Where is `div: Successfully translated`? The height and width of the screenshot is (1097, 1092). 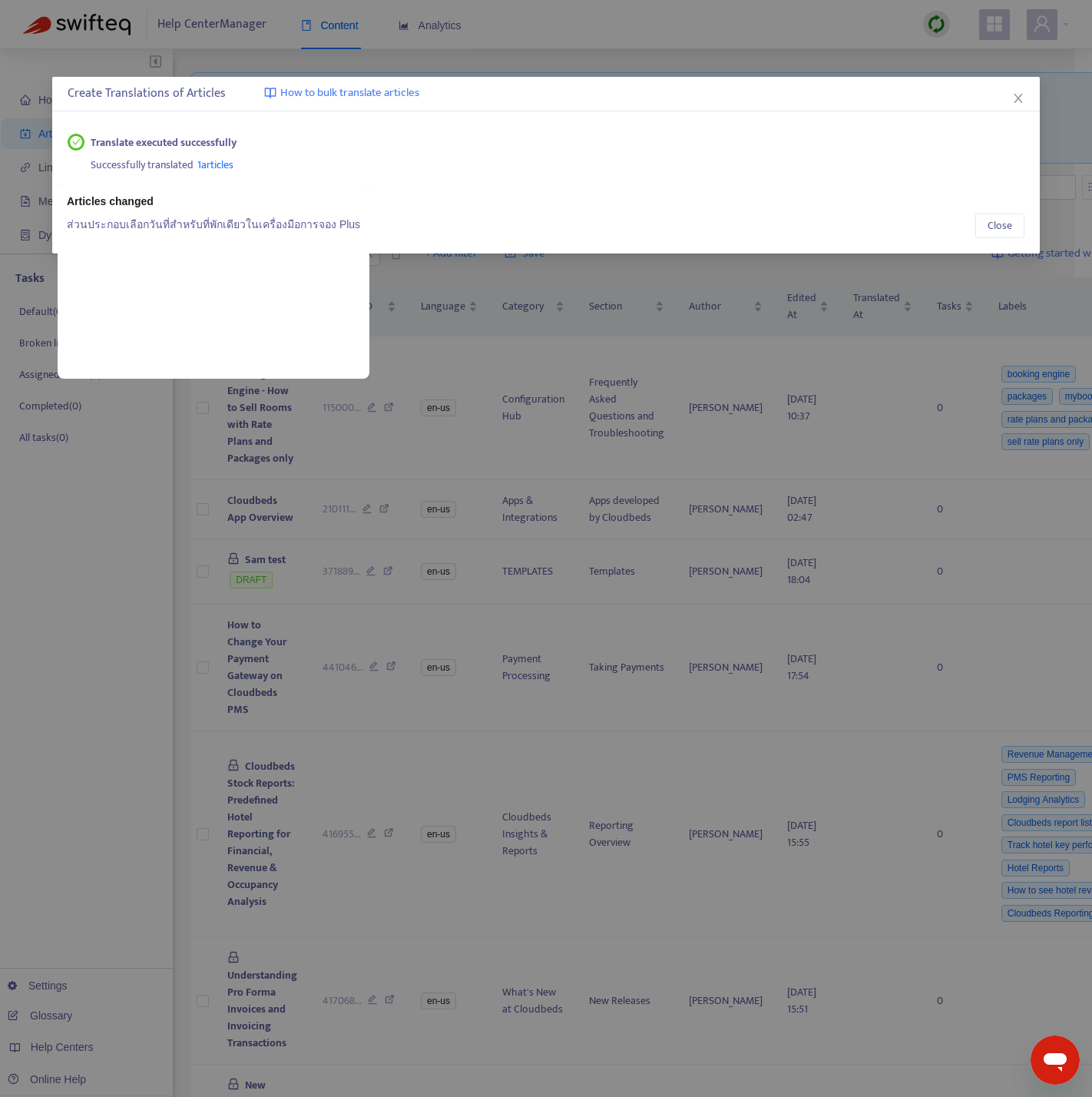 div: Successfully translated is located at coordinates (558, 163).